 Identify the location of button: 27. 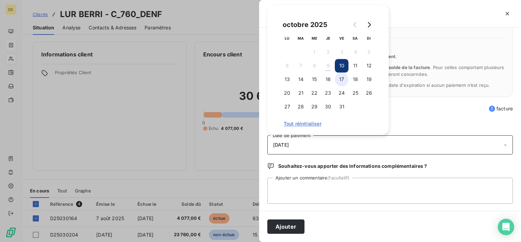
(287, 106).